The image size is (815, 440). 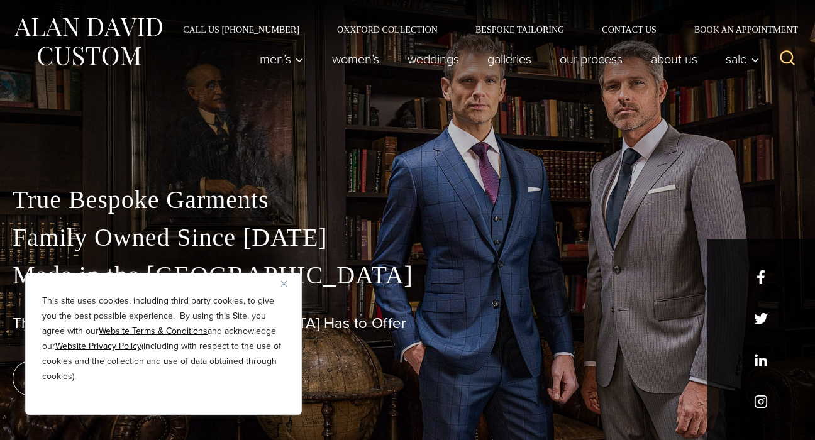 What do you see at coordinates (284, 284) in the screenshot?
I see `img: Close` at bounding box center [284, 284].